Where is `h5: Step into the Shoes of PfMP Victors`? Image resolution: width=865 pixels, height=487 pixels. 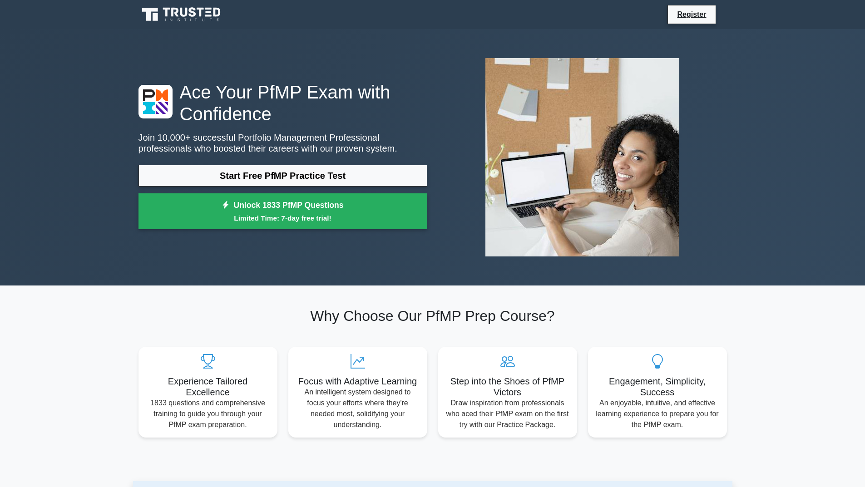 h5: Step into the Shoes of PfMP Victors is located at coordinates (507, 387).